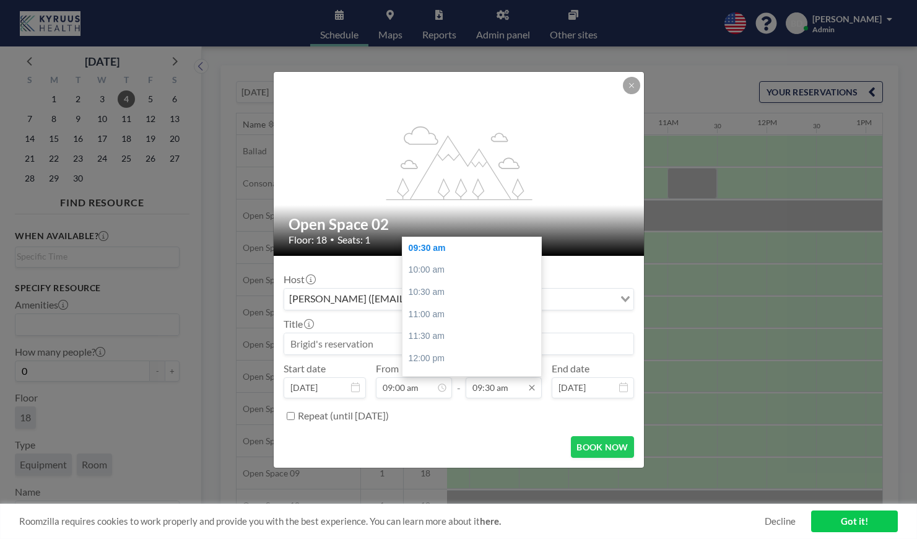 The height and width of the screenshot is (539, 917). Describe the element at coordinates (305, 369) in the screenshot. I see `label: Start date` at that location.